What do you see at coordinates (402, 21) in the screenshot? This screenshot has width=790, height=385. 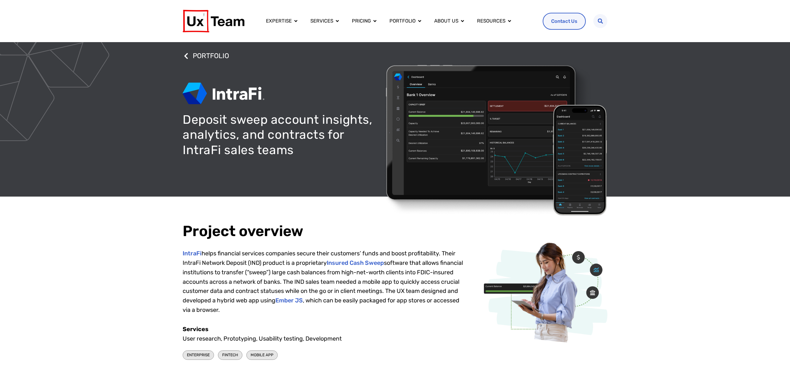 I see `span: Portfolio` at bounding box center [402, 21].